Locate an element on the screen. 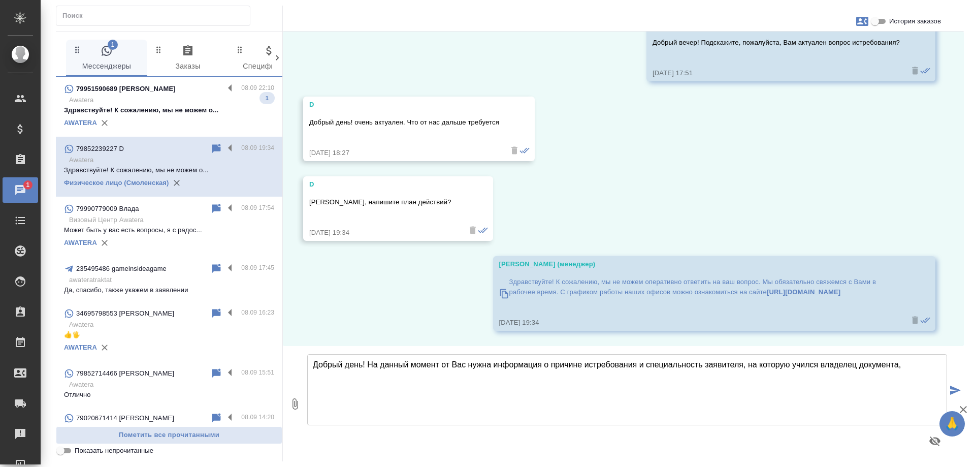  p: Добрый день! очень актуален. Что от нас дальше требуется is located at coordinates (404, 122).